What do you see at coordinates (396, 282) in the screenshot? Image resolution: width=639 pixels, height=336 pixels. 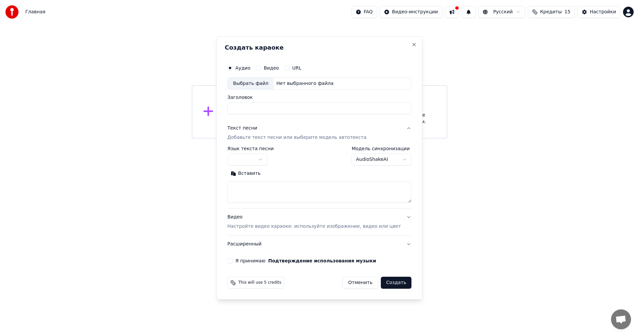 I see `button: Создать` at bounding box center [396, 282].